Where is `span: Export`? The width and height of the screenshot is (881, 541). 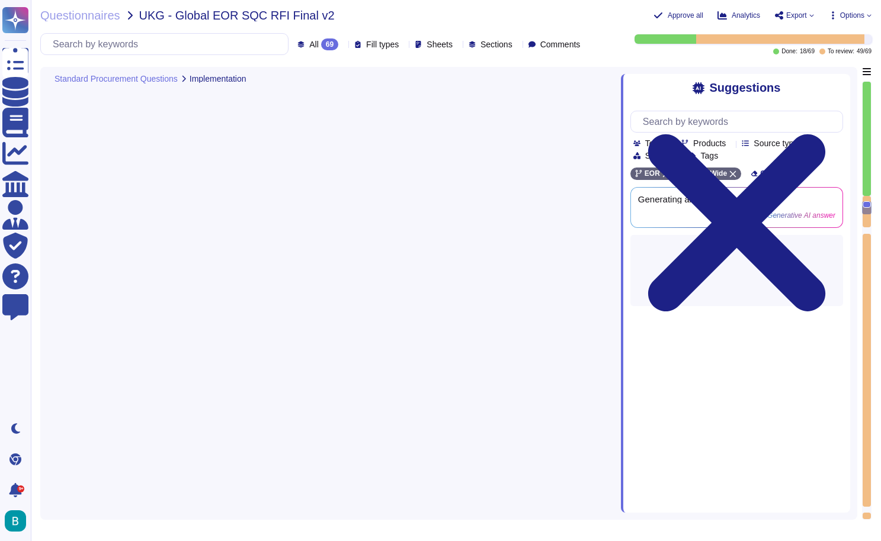 span: Export is located at coordinates (796, 15).